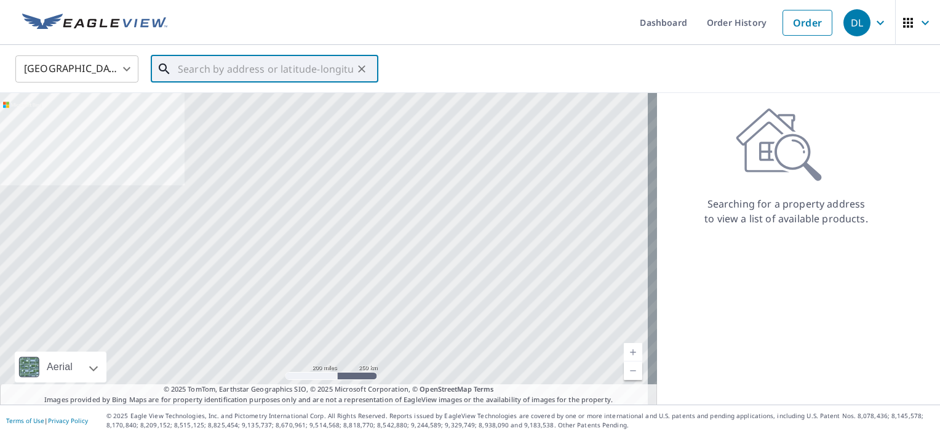 The height and width of the screenshot is (436, 940). Describe the element at coordinates (60, 367) in the screenshot. I see `div: Aerial` at that location.